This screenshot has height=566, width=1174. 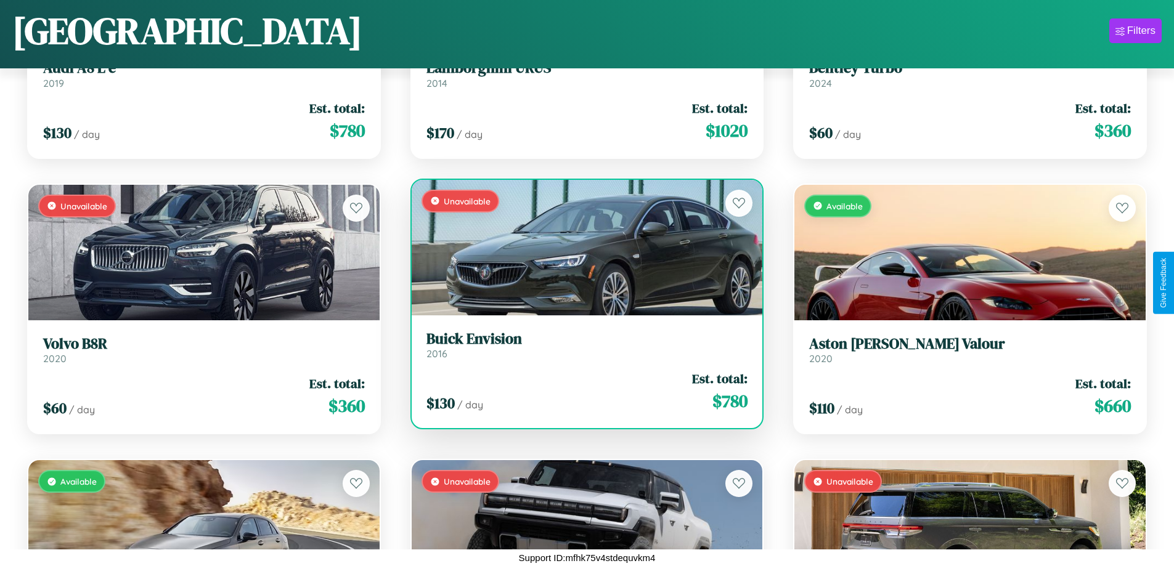 I want to click on span: 2014, so click(x=437, y=83).